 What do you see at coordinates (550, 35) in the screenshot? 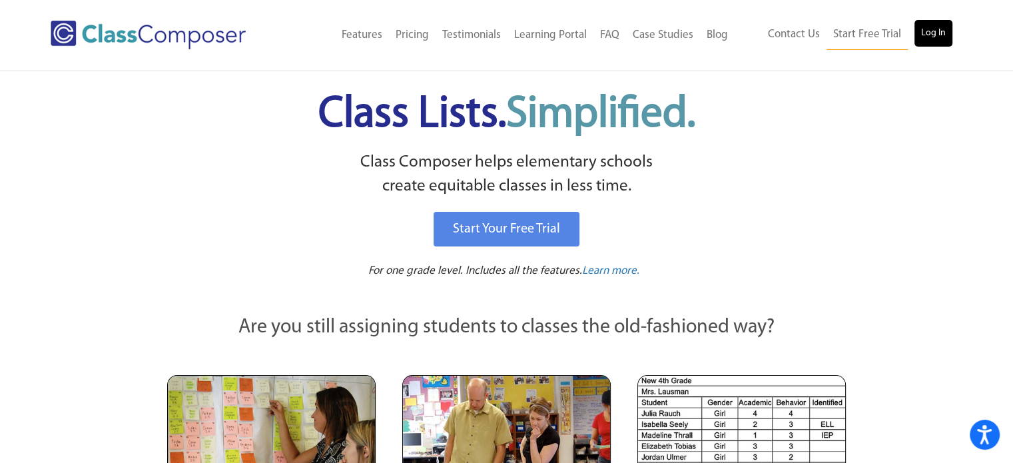
I see `a: Learning Portal` at bounding box center [550, 35].